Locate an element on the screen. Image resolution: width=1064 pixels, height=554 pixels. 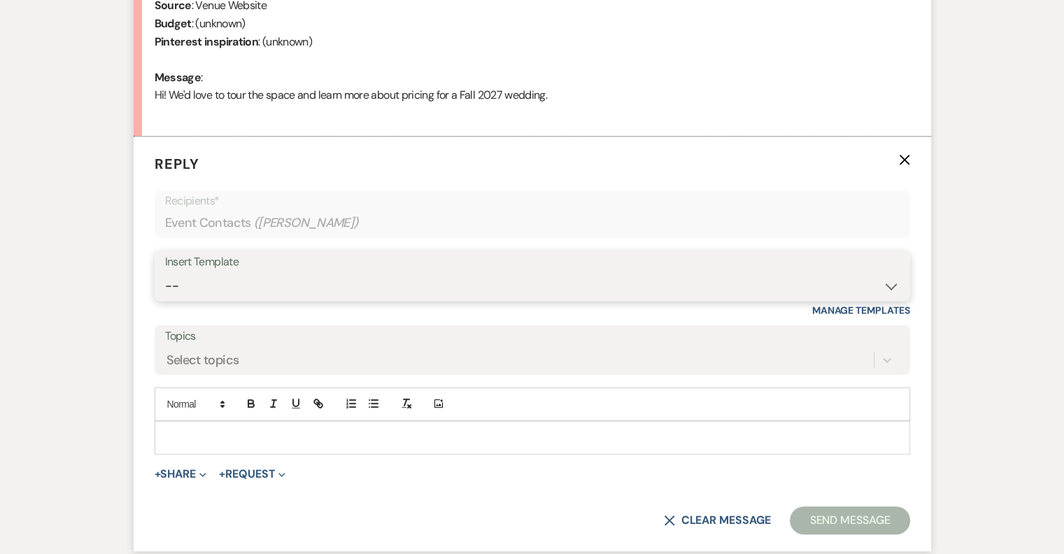
button: Request is located at coordinates (252, 474).